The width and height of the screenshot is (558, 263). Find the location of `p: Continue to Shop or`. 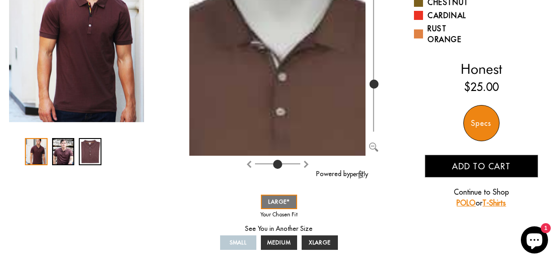

p: Continue to Shop or is located at coordinates (482, 198).